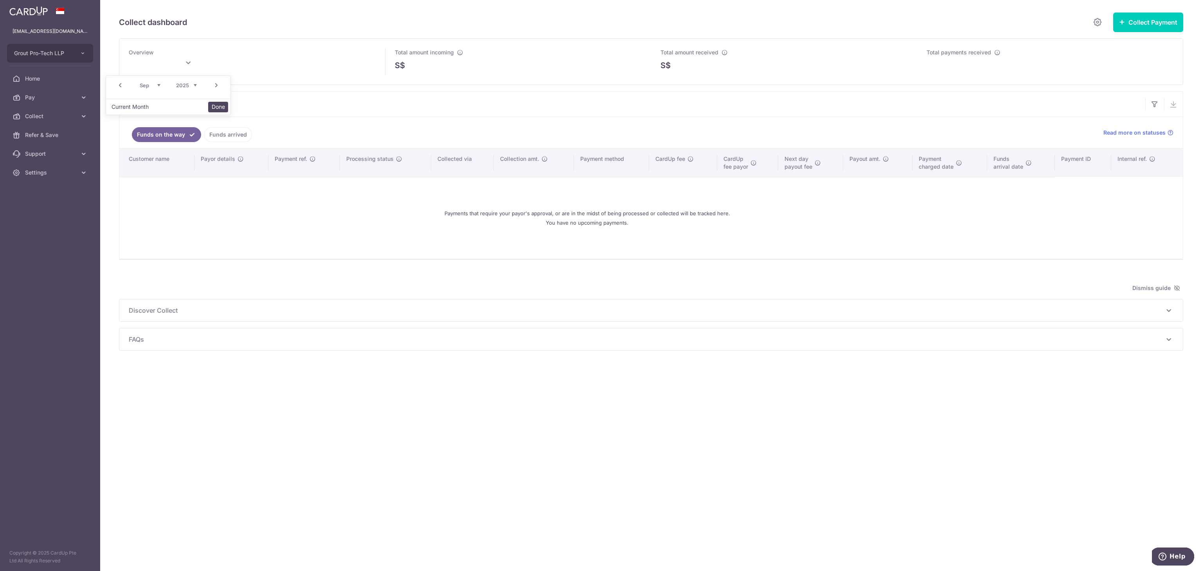 Image resolution: width=1202 pixels, height=571 pixels. What do you see at coordinates (157, 163) in the screenshot?
I see `th: Customer name` at bounding box center [157, 163].